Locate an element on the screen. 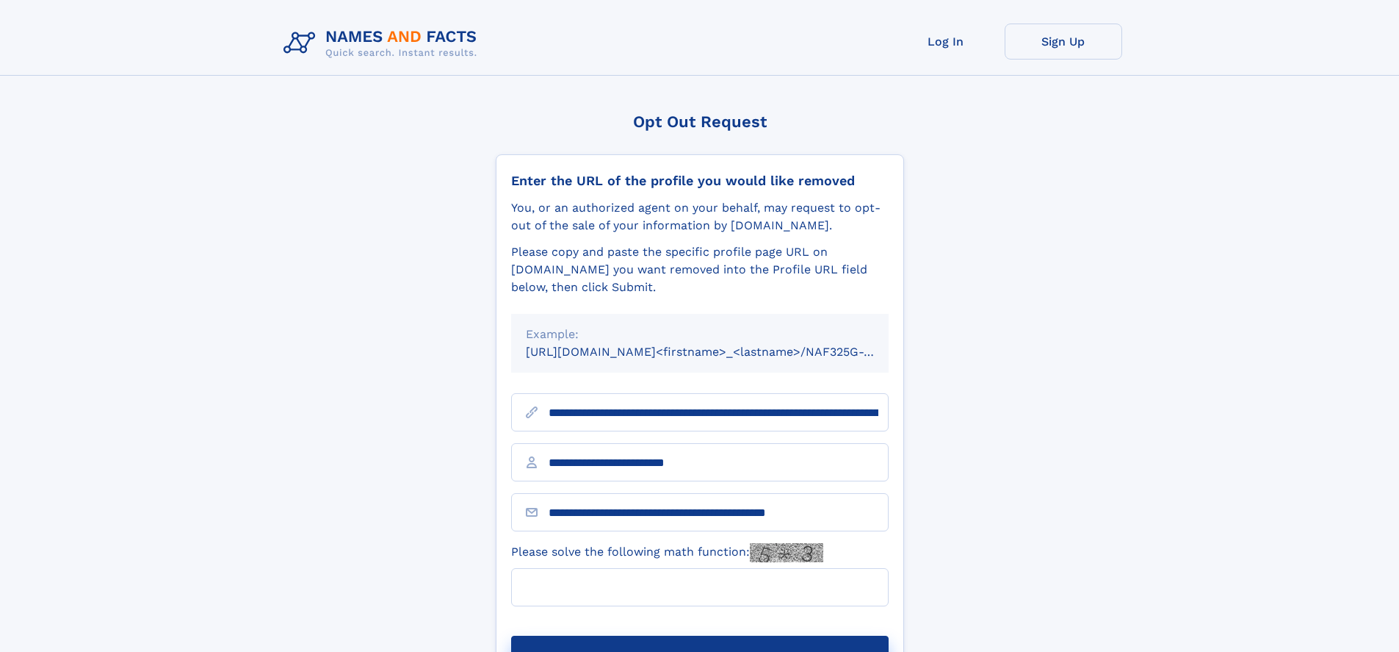  div: Opt Out Request is located at coordinates (700, 121).